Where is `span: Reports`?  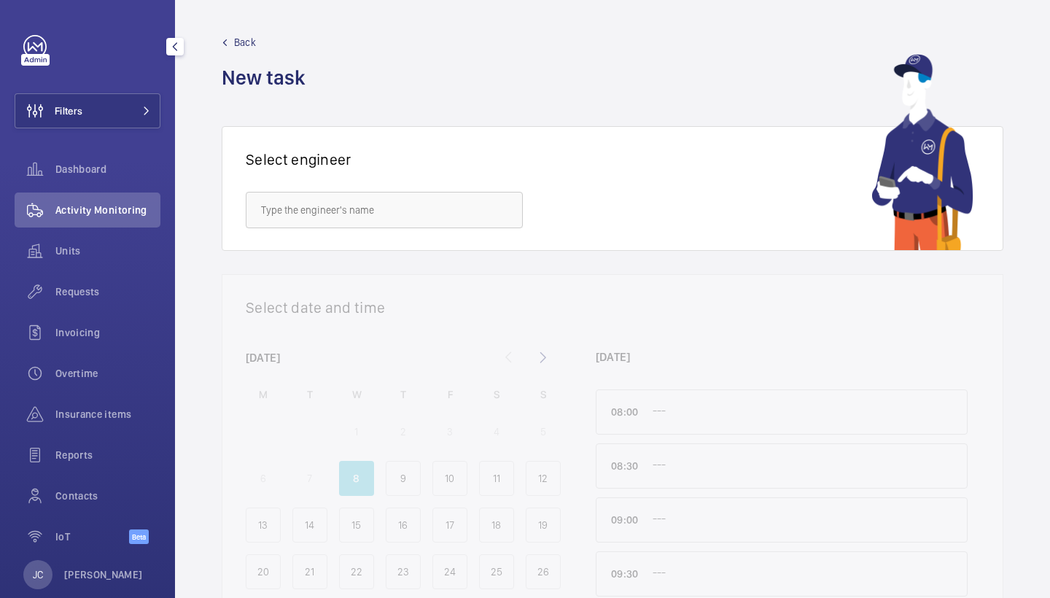 span: Reports is located at coordinates (108, 455).